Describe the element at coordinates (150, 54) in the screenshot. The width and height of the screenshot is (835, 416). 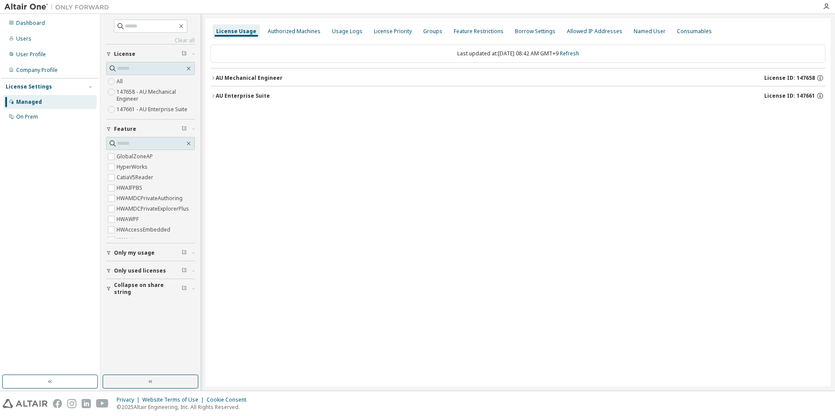
I see `button: License` at that location.